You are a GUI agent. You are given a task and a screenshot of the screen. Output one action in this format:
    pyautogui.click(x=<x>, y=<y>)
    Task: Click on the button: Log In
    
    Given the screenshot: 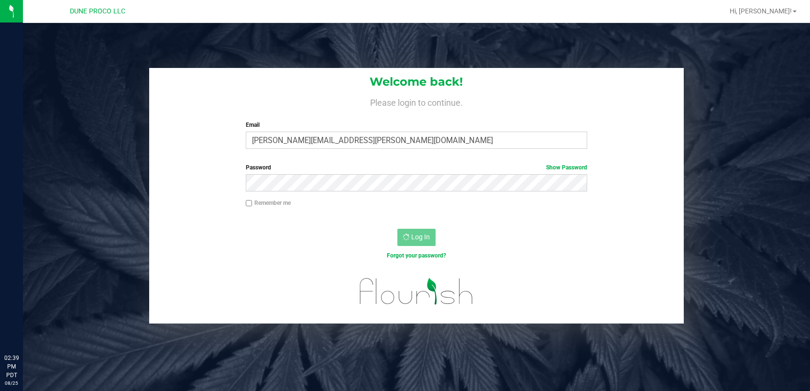 What is the action you would take?
    pyautogui.click(x=416, y=237)
    